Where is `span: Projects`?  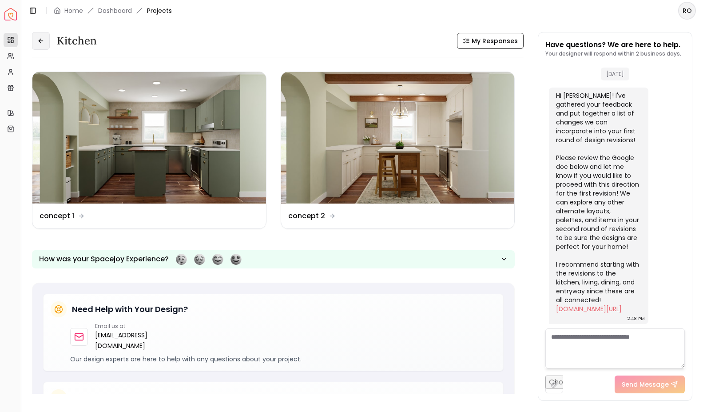 span: Projects is located at coordinates (159, 11).